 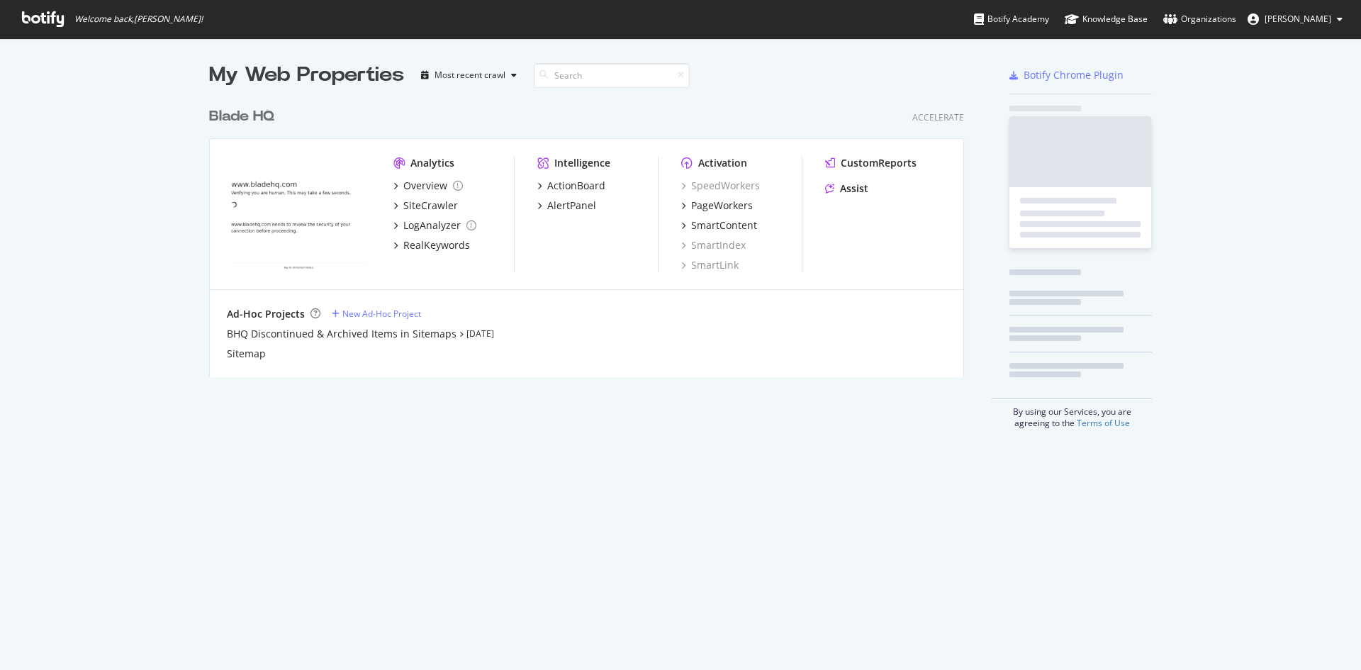 What do you see at coordinates (432, 163) in the screenshot?
I see `div: Analytics` at bounding box center [432, 163].